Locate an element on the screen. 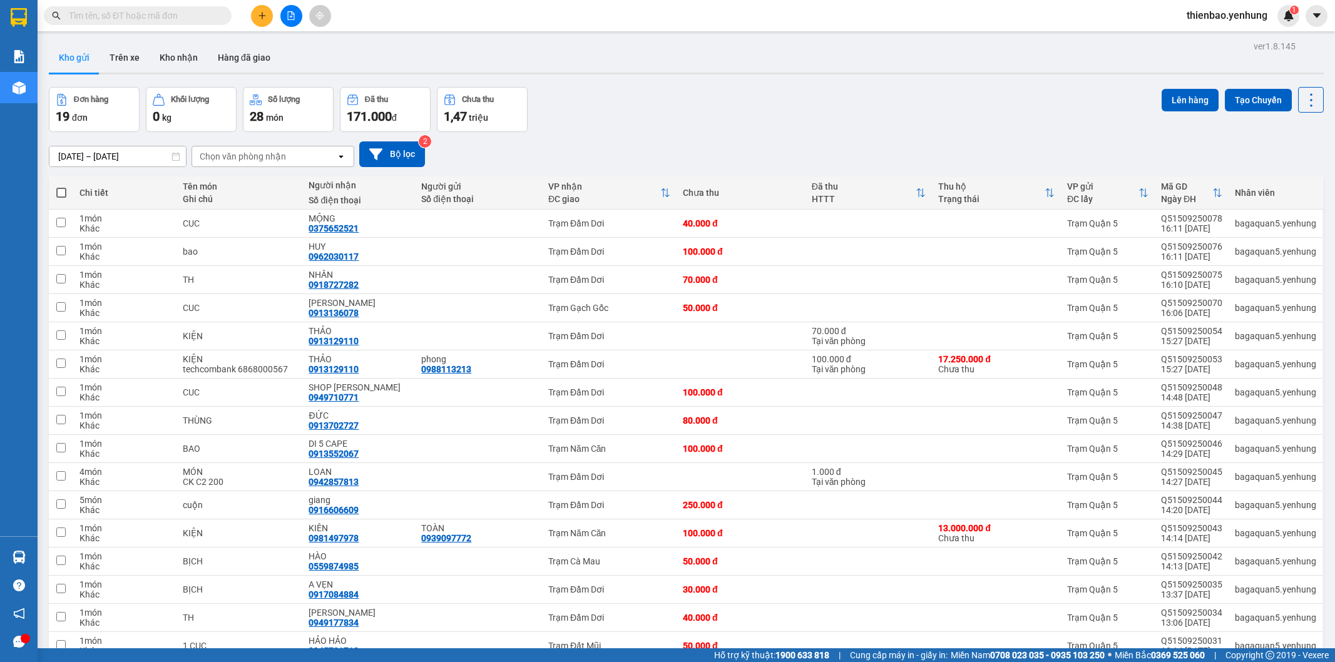 The image size is (1335, 662). div: Chưa thu is located at coordinates (996, 364).